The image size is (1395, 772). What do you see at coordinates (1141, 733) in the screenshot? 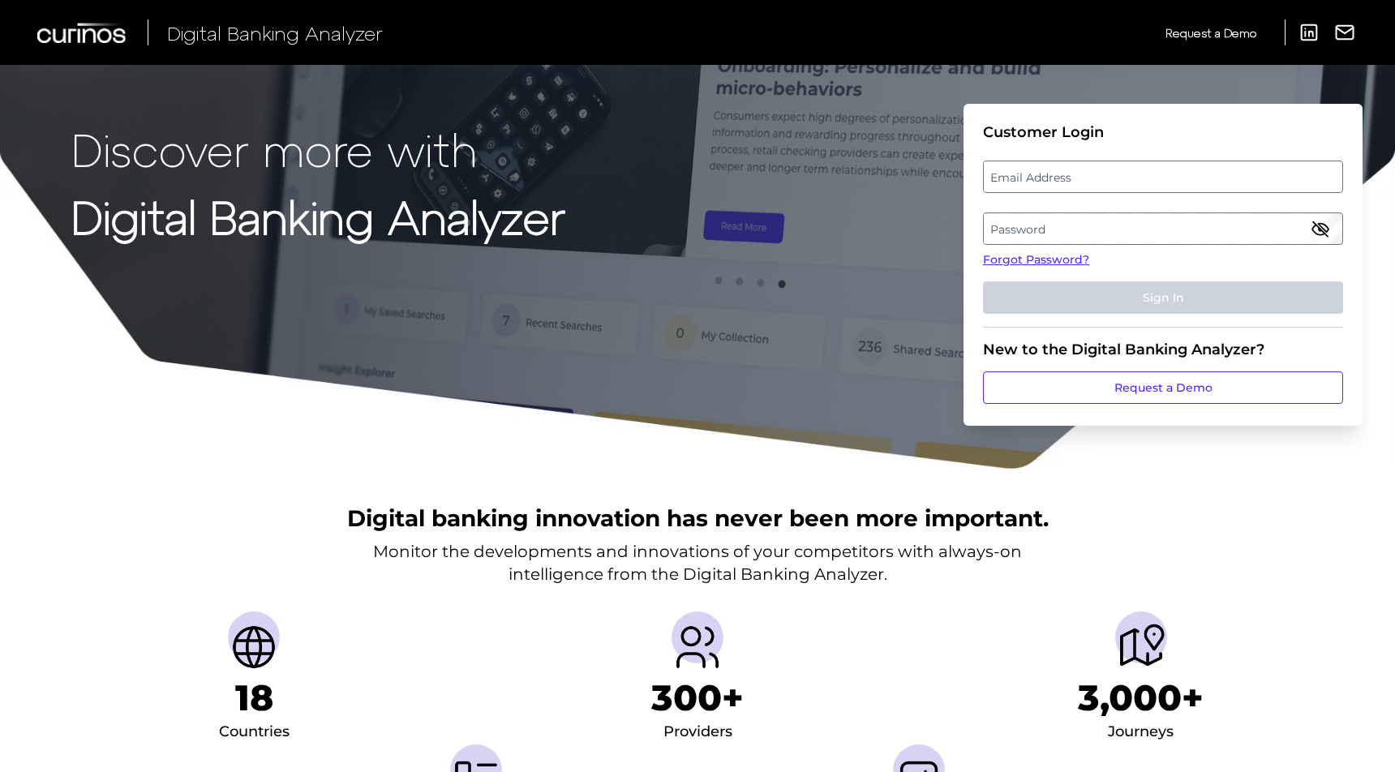
I see `div: Journeys` at bounding box center [1141, 733].